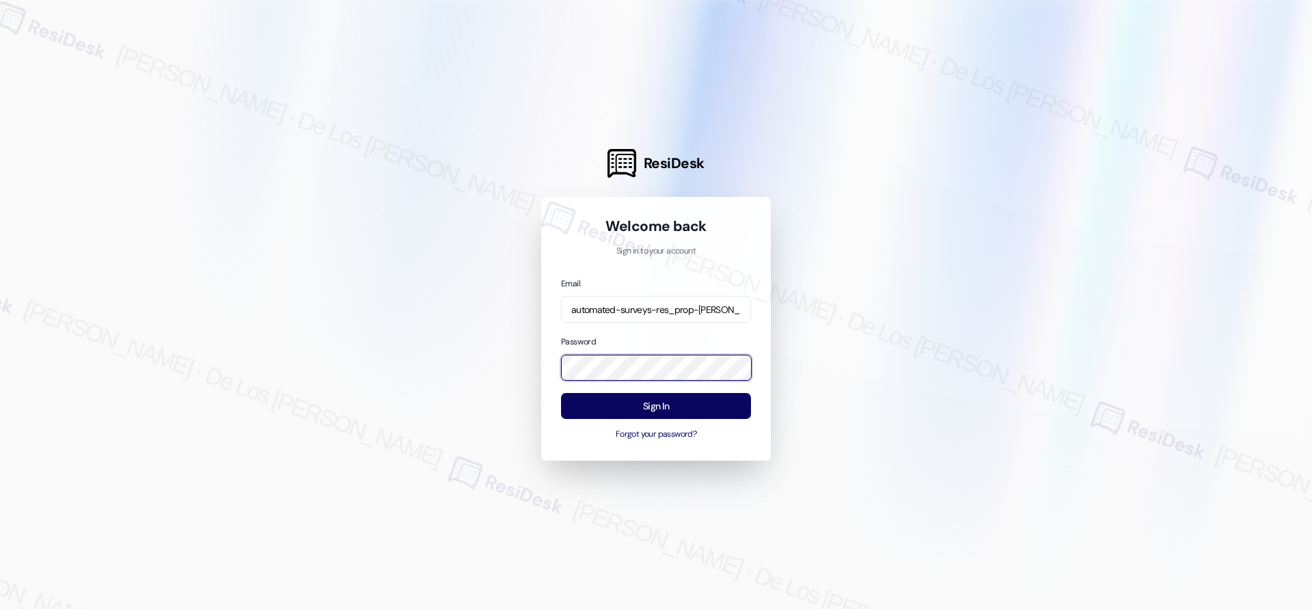 Image resolution: width=1312 pixels, height=609 pixels. What do you see at coordinates (656, 434) in the screenshot?
I see `button: Forgot your password?` at bounding box center [656, 434].